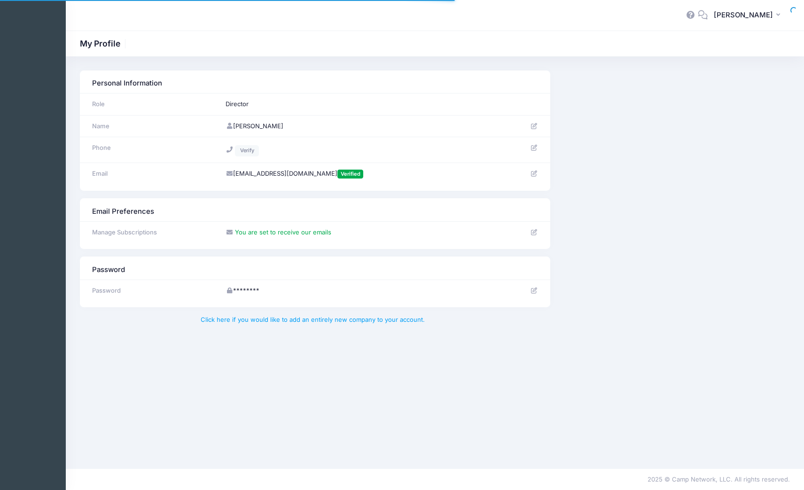 The height and width of the screenshot is (490, 804). What do you see at coordinates (283, 232) in the screenshot?
I see `span: You are set to receive our emails` at bounding box center [283, 232].